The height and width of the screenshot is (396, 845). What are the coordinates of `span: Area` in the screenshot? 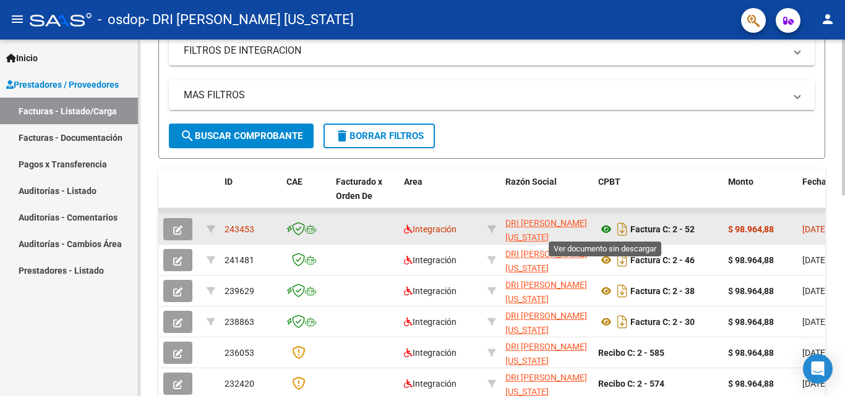 It's located at (413, 182).